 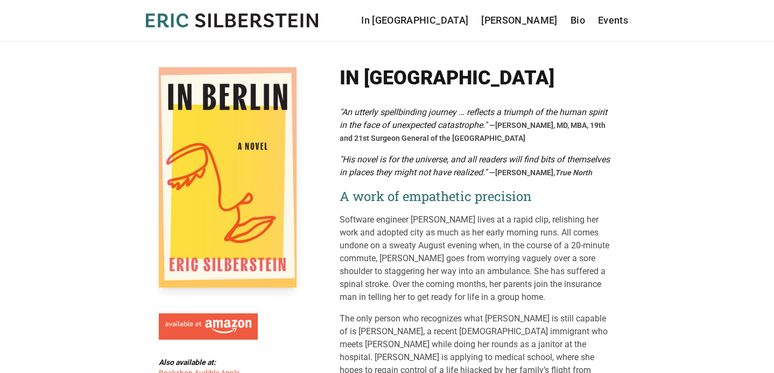 What do you see at coordinates (474, 166) in the screenshot?
I see `em: "His novel is for the universe, and all readers will find bits of themselves in places they might...` at bounding box center [474, 166].